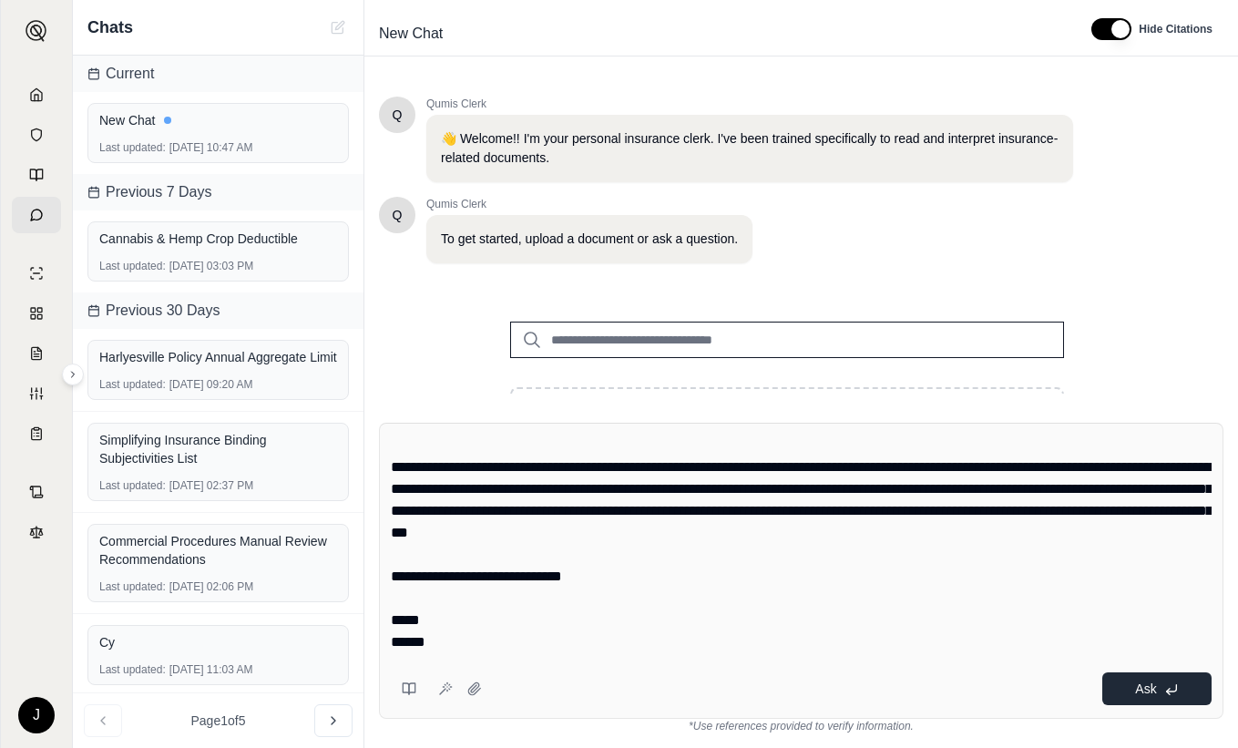 The image size is (1238, 748). Describe the element at coordinates (1145, 689) in the screenshot. I see `span: Ask` at that location.